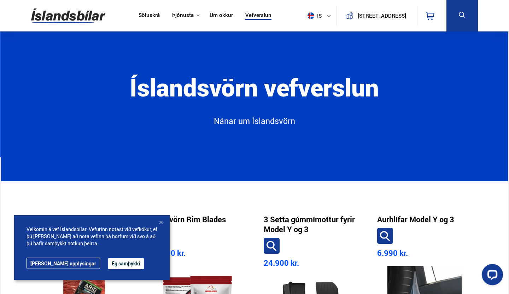 The image size is (509, 294). Describe the element at coordinates (392, 253) in the screenshot. I see `span: 6.990 kr.` at that location.